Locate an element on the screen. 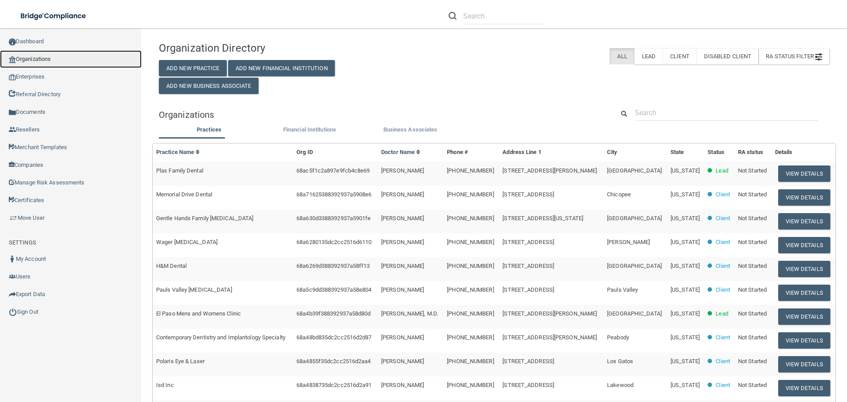 The image size is (847, 402). th: RA status is located at coordinates (753, 152).